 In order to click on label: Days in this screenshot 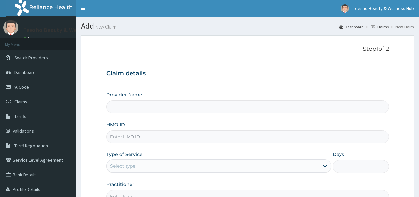, I will do `click(338, 154)`.